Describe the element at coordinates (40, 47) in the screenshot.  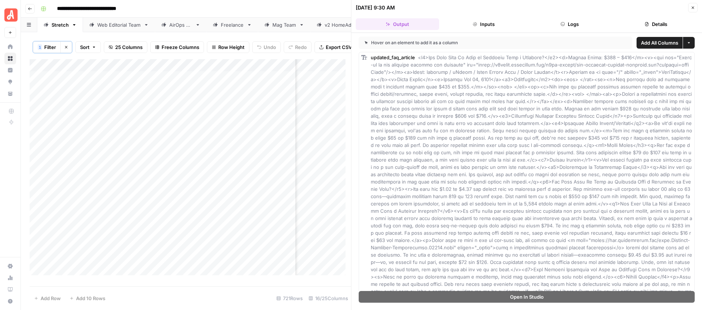
I see `div: 1` at that location.